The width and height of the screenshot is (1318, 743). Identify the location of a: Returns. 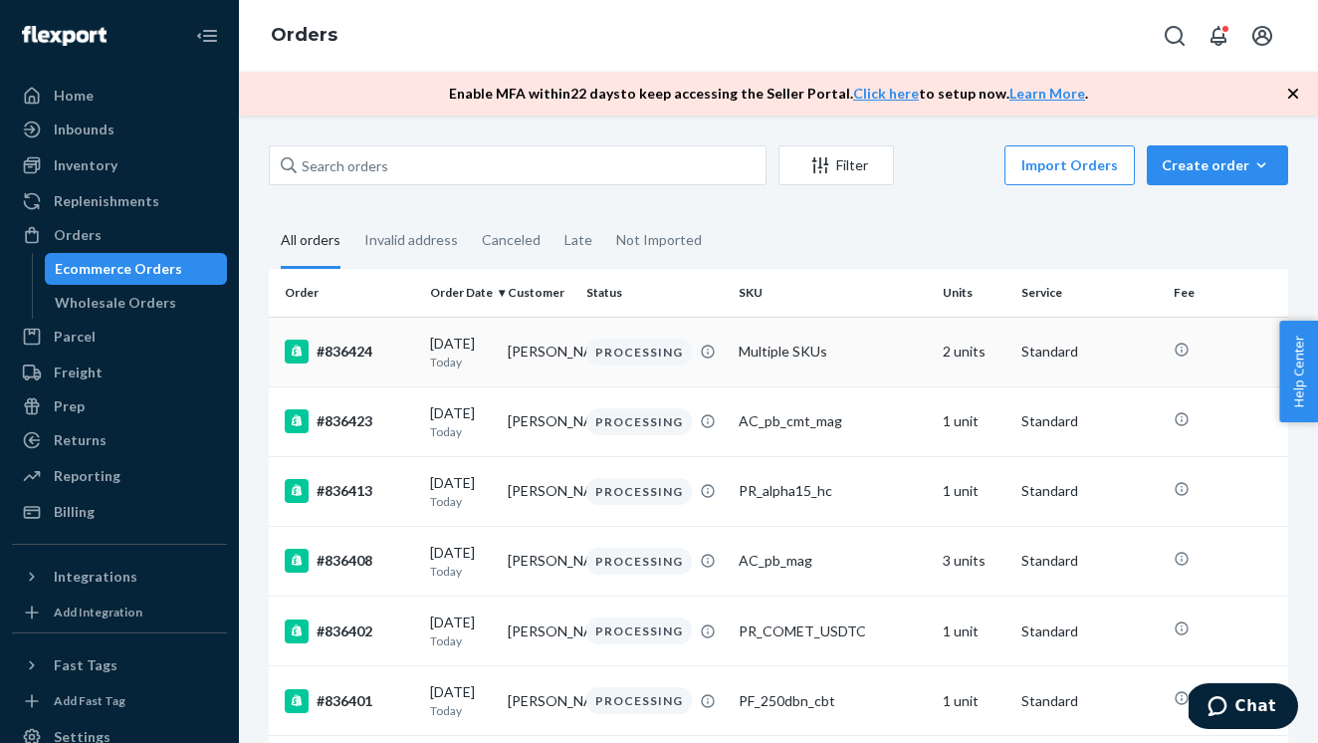
(119, 440).